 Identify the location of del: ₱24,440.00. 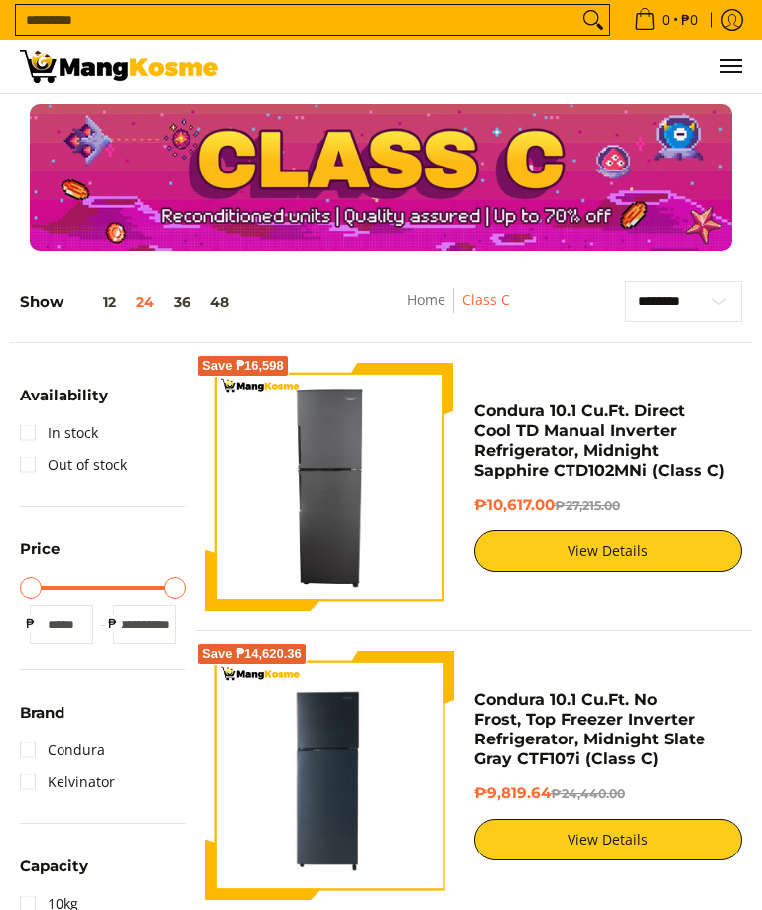
(587, 793).